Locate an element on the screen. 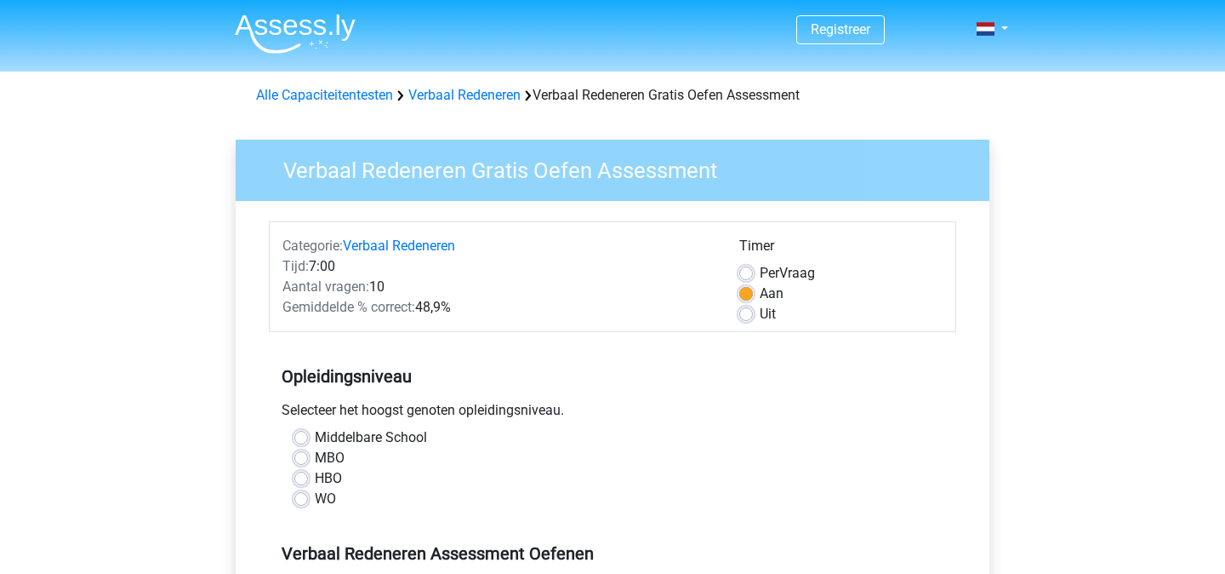 Image resolution: width=1225 pixels, height=574 pixels. label: Uit is located at coordinates (768, 314).